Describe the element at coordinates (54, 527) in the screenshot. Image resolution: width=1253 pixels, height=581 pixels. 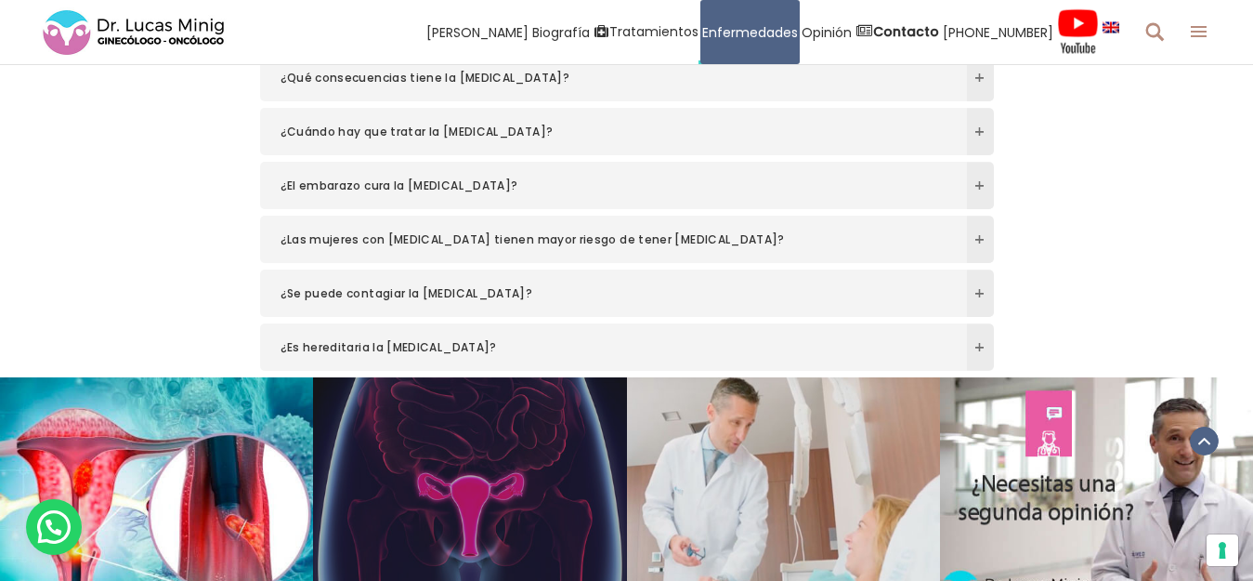
I see `div: WhatsApp contact` at that location.